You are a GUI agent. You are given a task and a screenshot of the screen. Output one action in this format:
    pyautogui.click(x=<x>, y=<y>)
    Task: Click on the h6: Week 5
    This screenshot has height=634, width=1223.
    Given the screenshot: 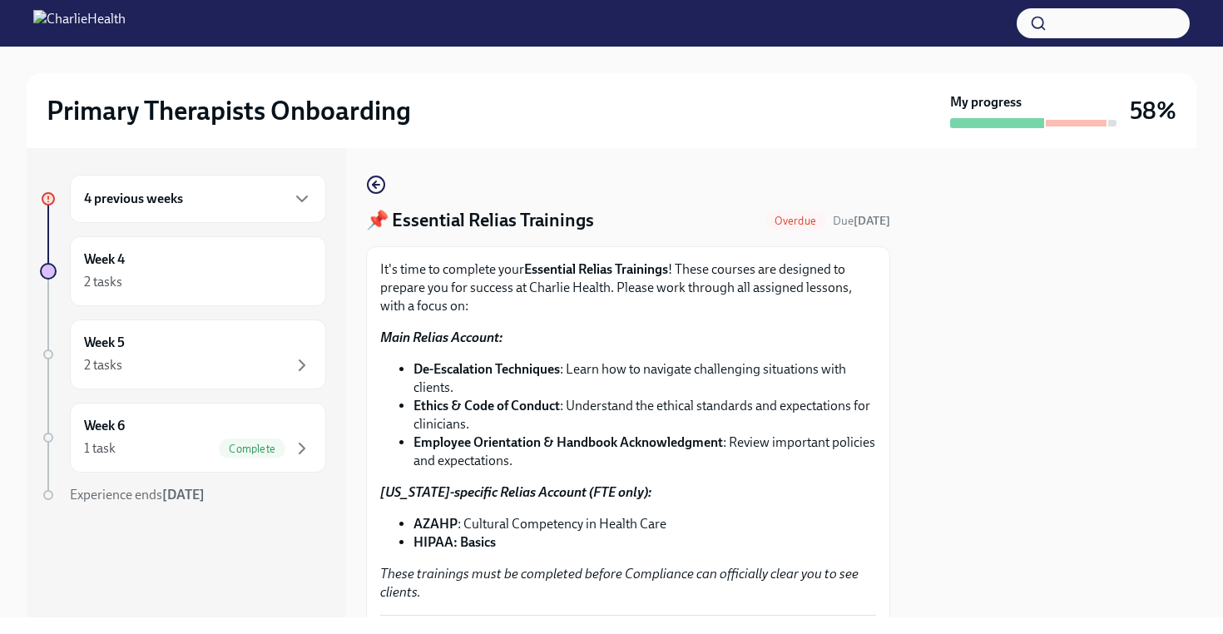 What is the action you would take?
    pyautogui.click(x=104, y=343)
    